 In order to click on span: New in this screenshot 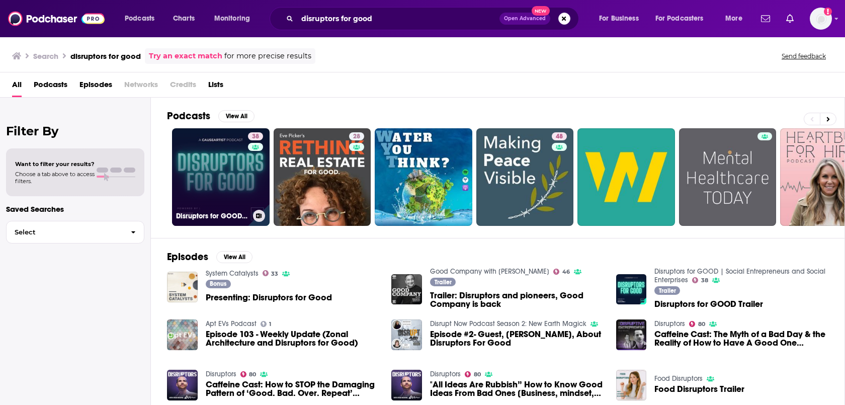, I will do `click(541, 11)`.